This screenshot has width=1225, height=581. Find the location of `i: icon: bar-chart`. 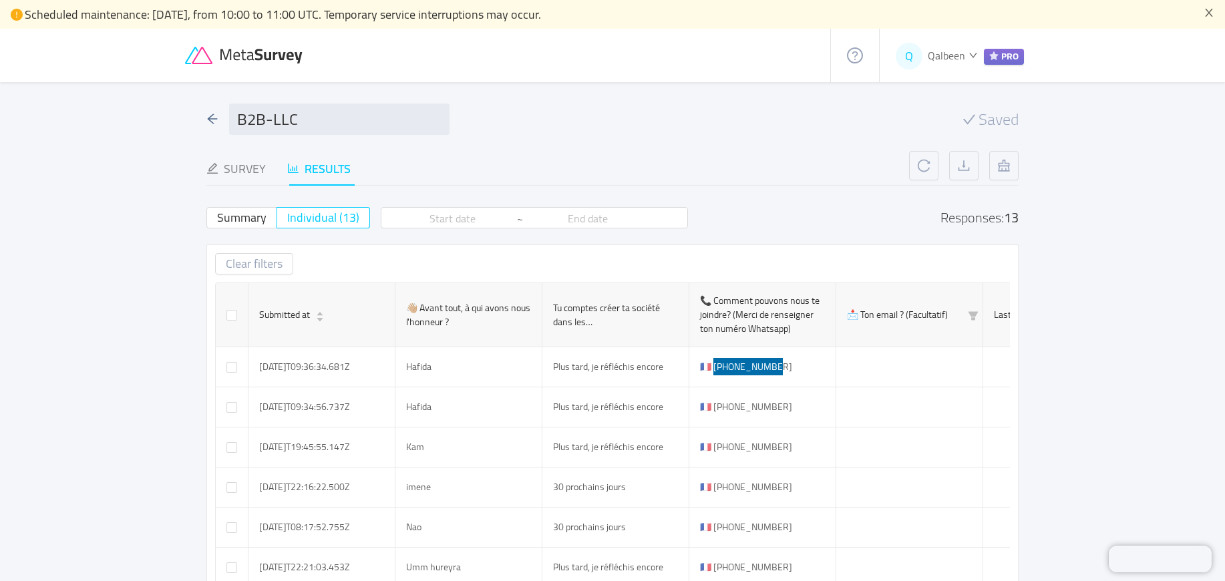

i: icon: bar-chart is located at coordinates (293, 168).